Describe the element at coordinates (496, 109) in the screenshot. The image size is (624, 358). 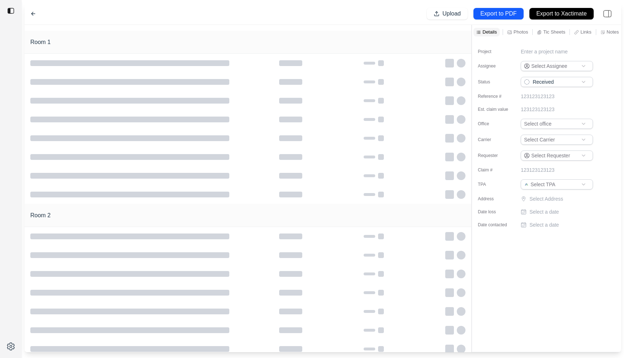
I see `label: Est. claim value` at that location.